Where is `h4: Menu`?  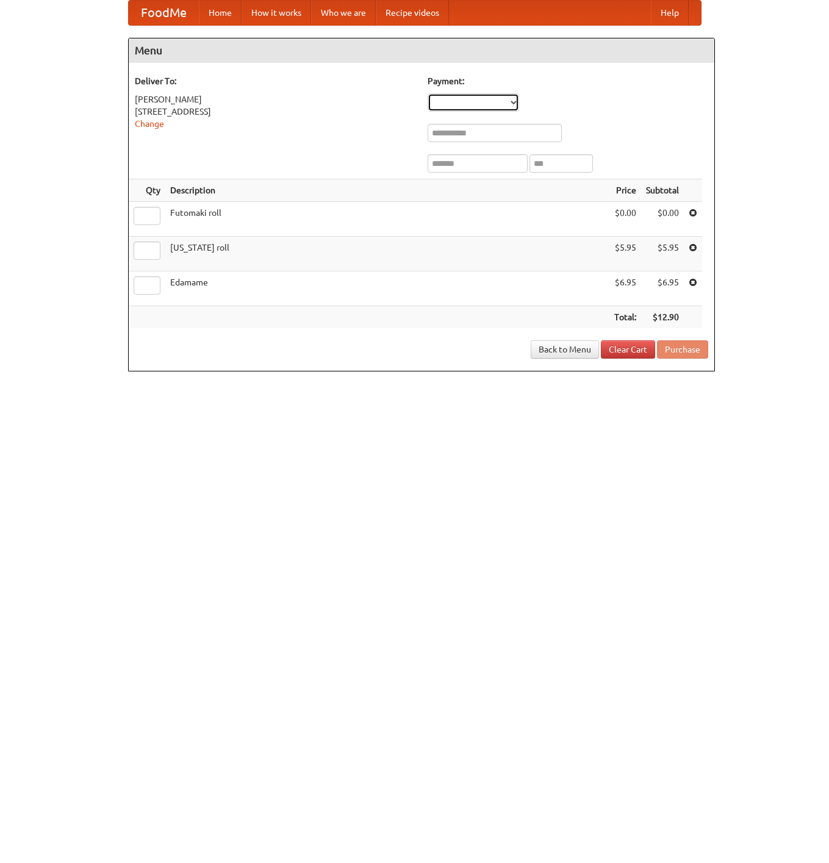 h4: Menu is located at coordinates (421, 51).